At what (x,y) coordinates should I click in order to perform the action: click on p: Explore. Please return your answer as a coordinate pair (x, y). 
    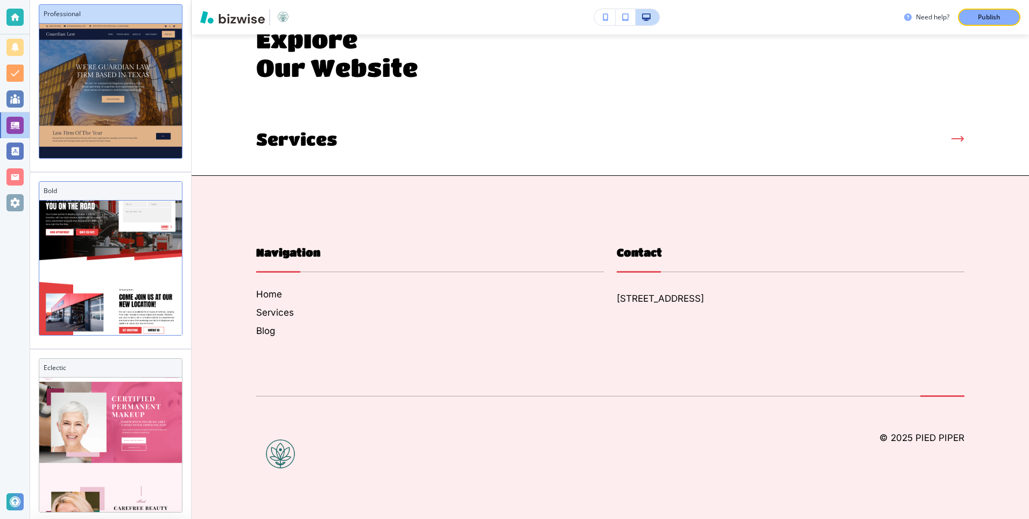
    Looking at the image, I should click on (521, 39).